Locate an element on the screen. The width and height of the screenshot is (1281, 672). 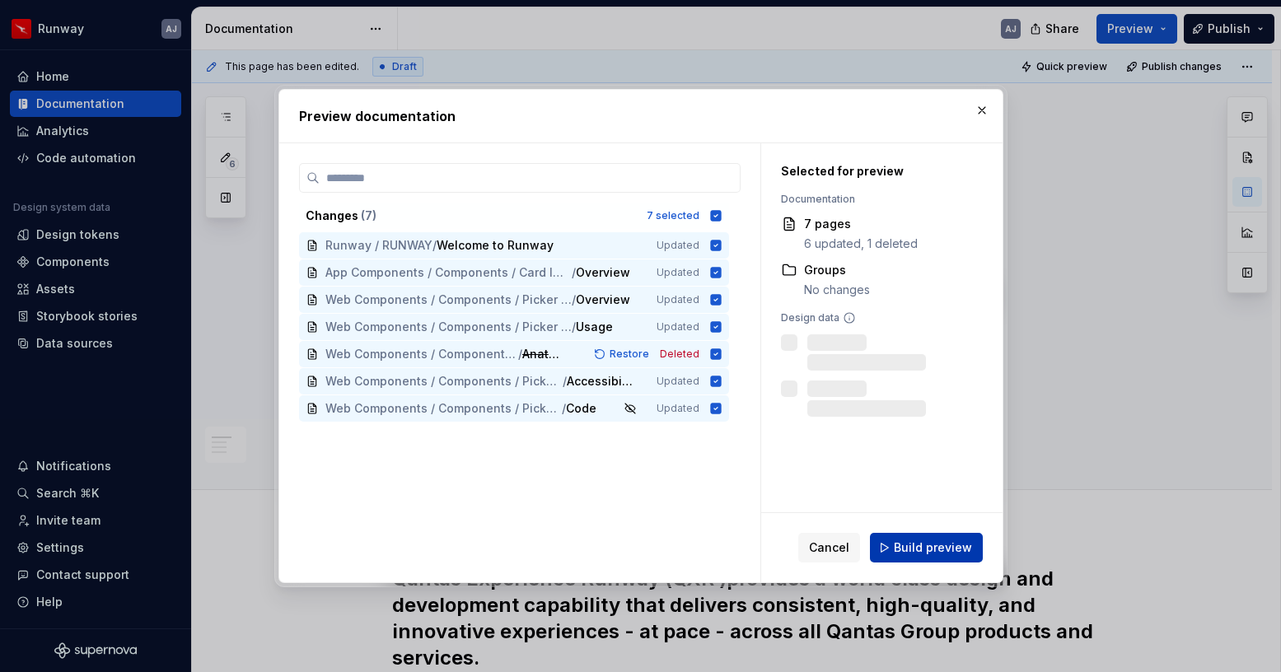
span: Welcome to Runway is located at coordinates (495, 245).